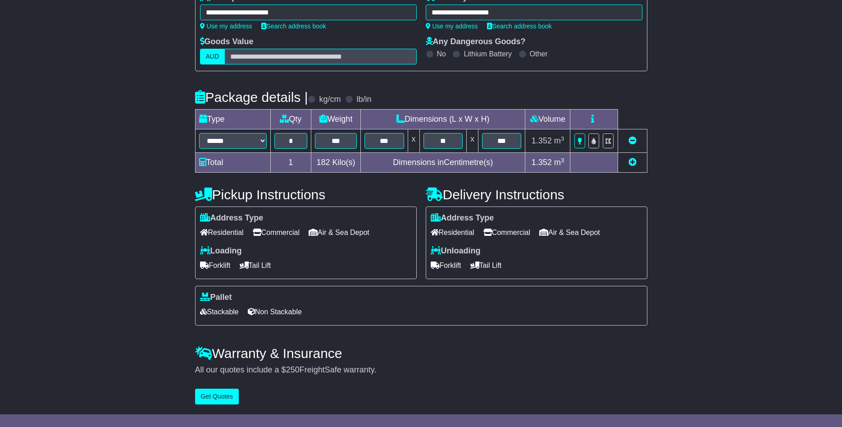  What do you see at coordinates (537, 194) in the screenshot?
I see `h4: Delivery Instructions` at bounding box center [537, 194].